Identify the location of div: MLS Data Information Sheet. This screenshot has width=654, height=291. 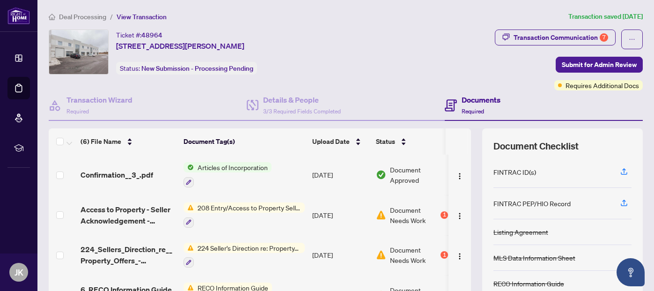
(534, 258).